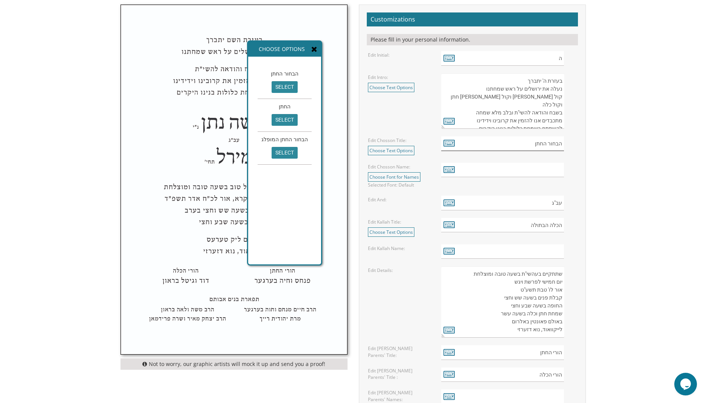 The image size is (706, 403). What do you see at coordinates (234, 180) in the screenshot?
I see `img: style1_heb.jpg` at bounding box center [234, 180].